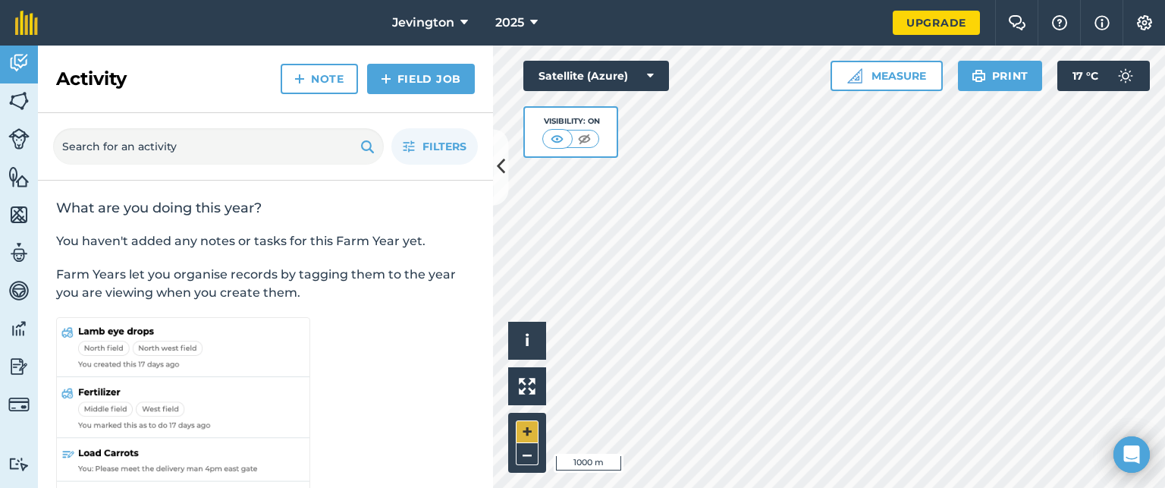 The width and height of the screenshot is (1165, 488). What do you see at coordinates (527, 341) in the screenshot?
I see `button: i` at bounding box center [527, 341].